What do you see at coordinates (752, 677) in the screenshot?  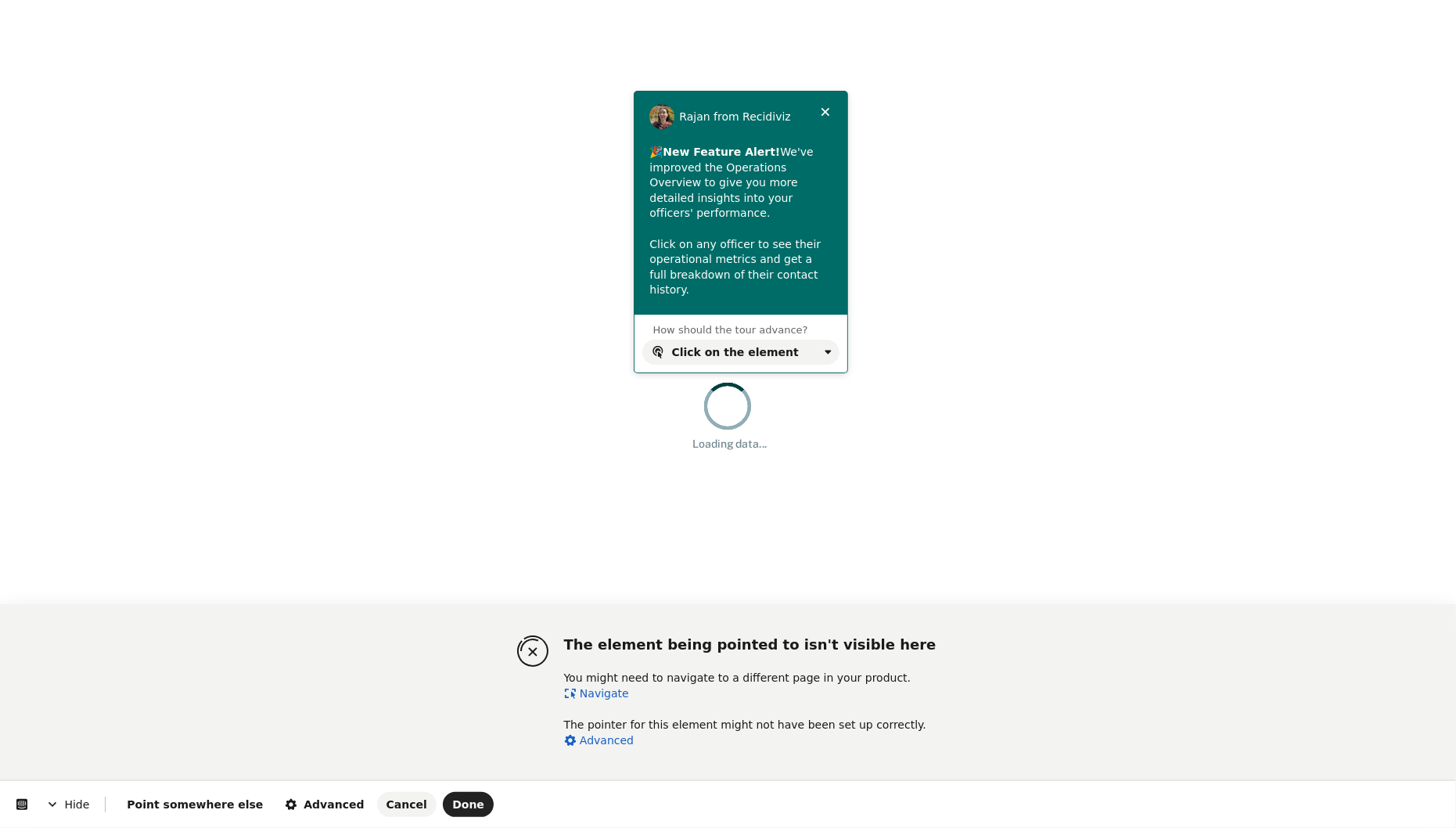 I see `p: You might need to navigate to a different page in your product.` at bounding box center [752, 677].